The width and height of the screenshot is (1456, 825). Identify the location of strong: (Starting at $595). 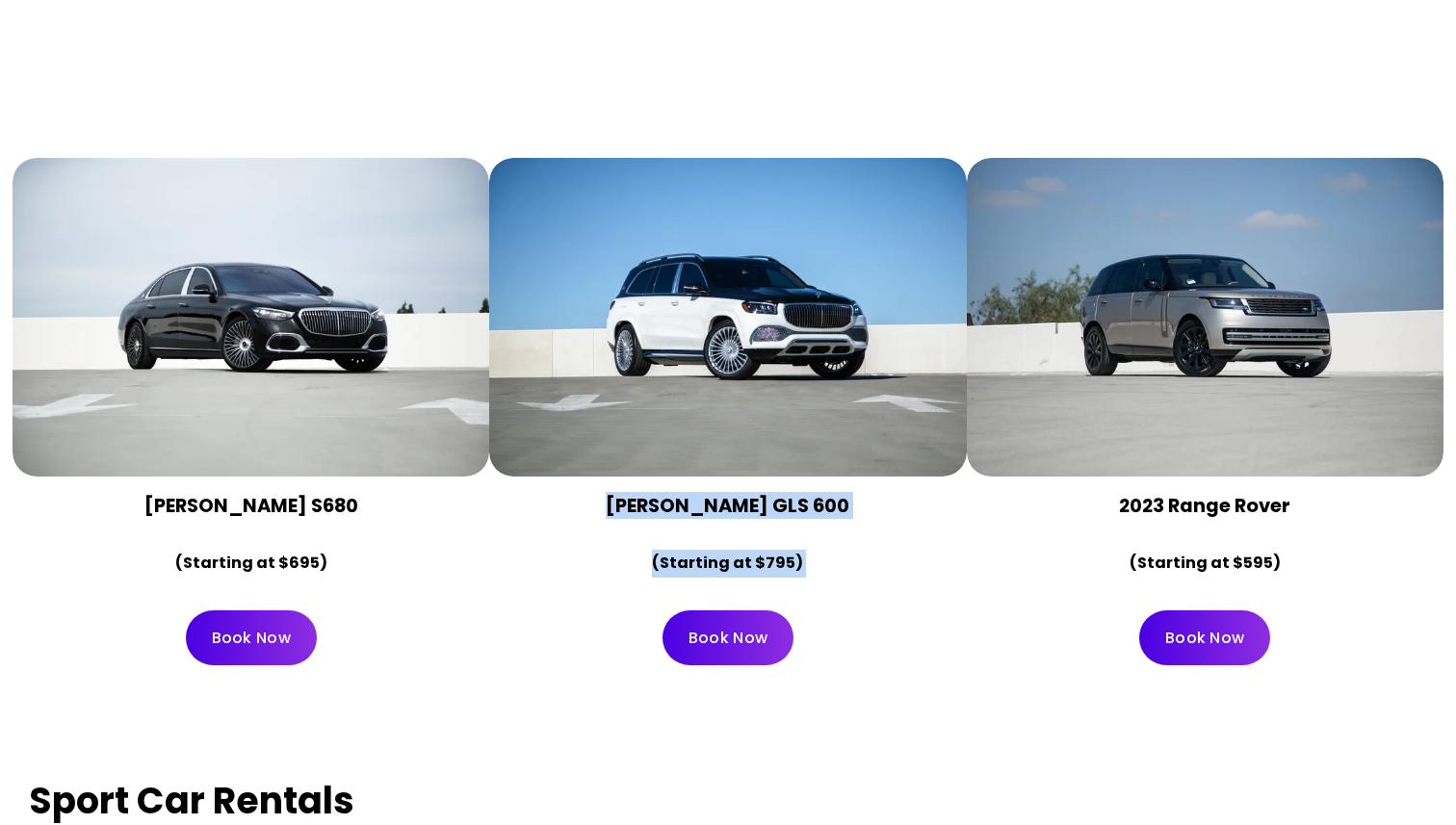
(1204, 562).